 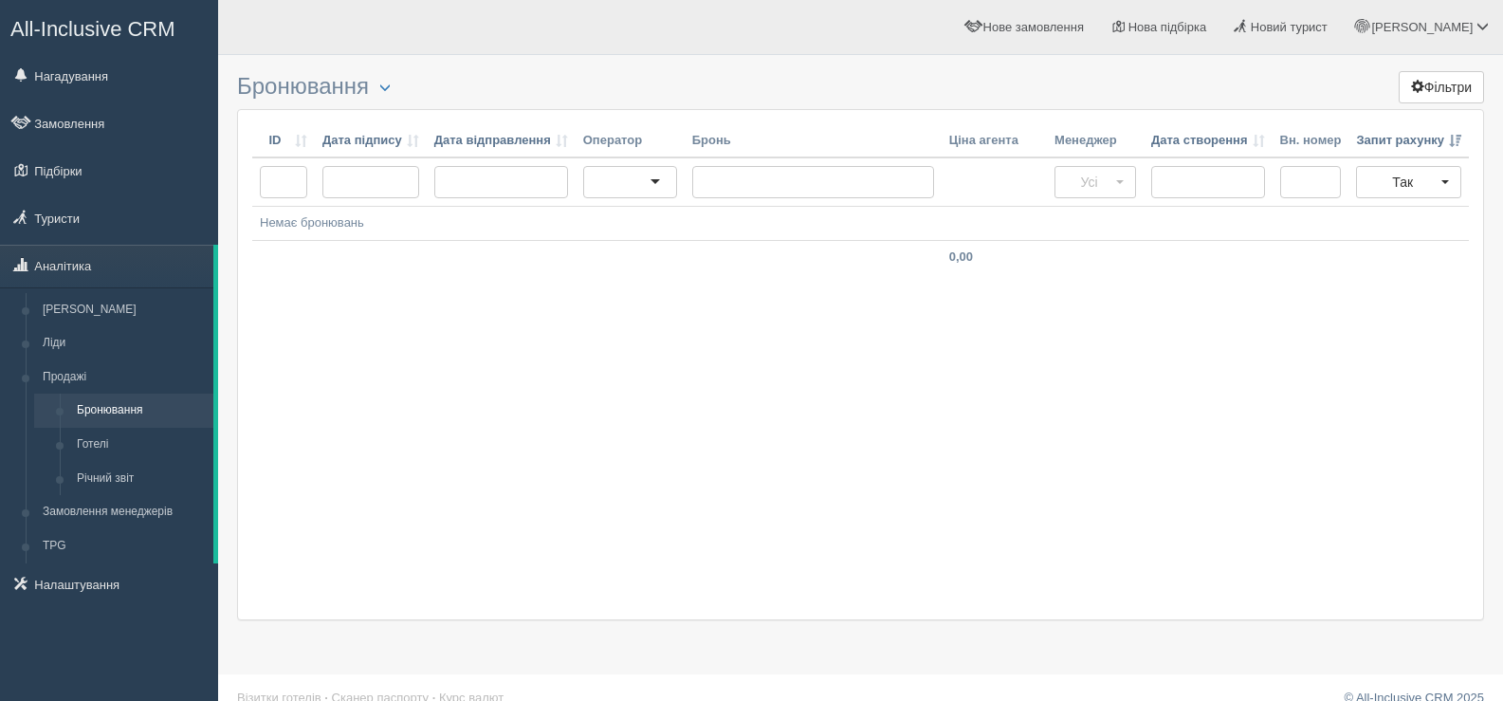 I want to click on th: Менеджер, so click(x=1096, y=141).